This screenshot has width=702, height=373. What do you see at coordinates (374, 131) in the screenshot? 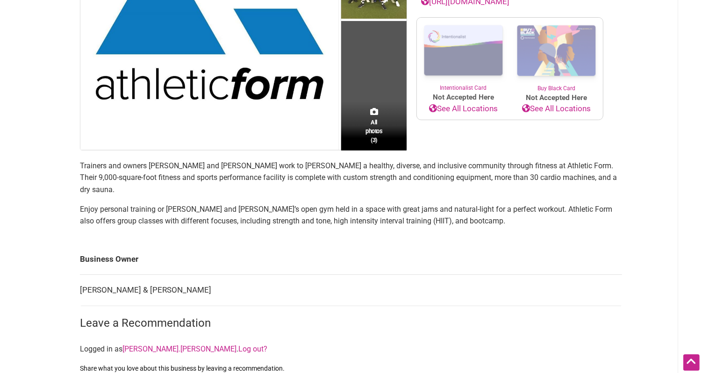
I see `span: All photos (3)` at bounding box center [374, 131].